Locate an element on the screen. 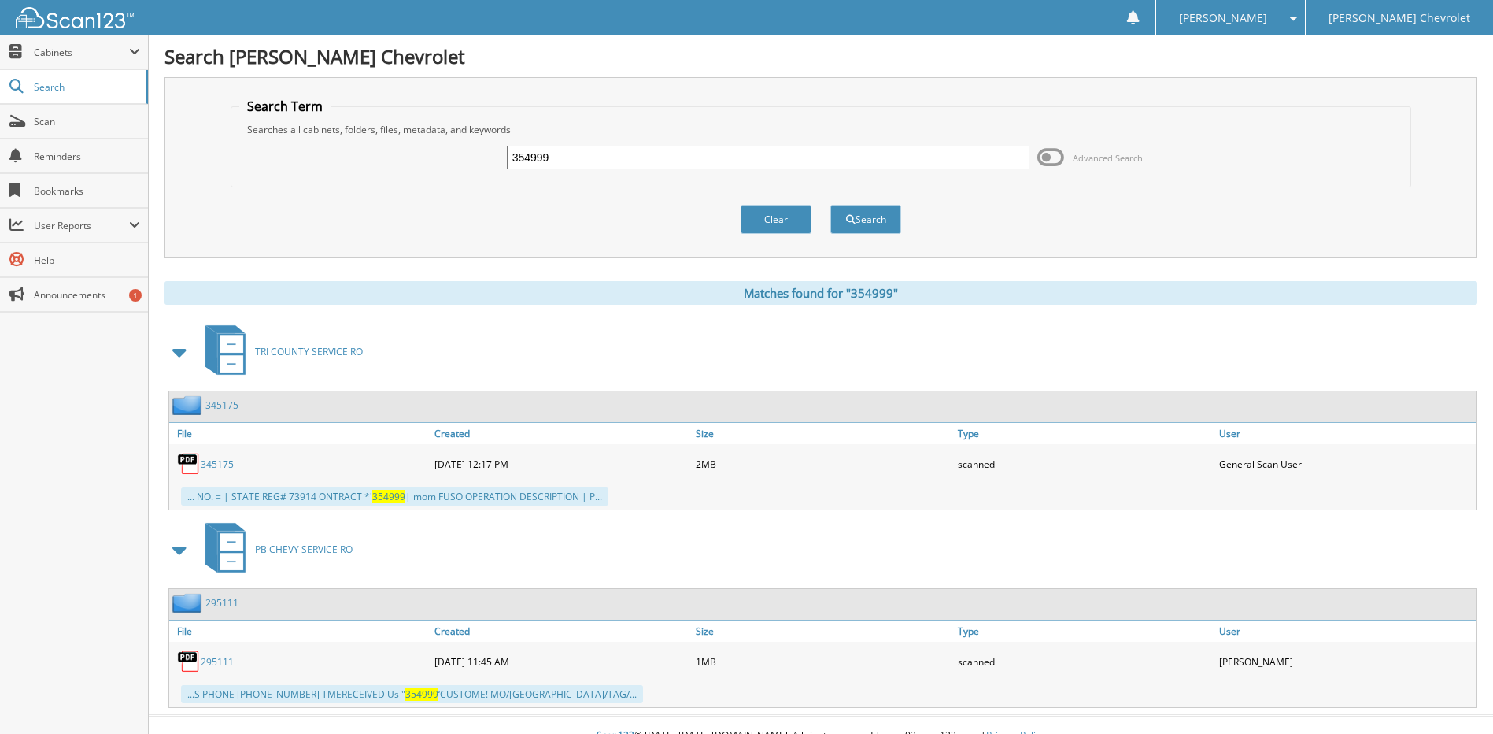  div: Chat Widget is located at coordinates (1454, 696).